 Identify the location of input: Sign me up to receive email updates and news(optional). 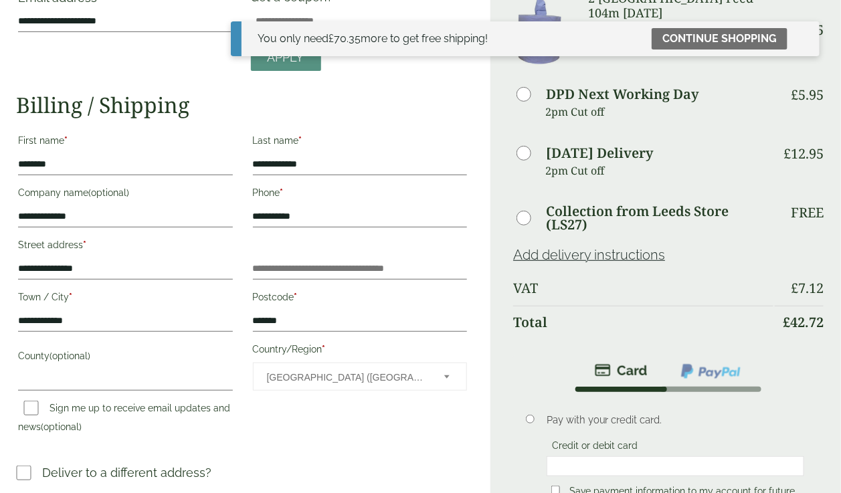
(31, 408).